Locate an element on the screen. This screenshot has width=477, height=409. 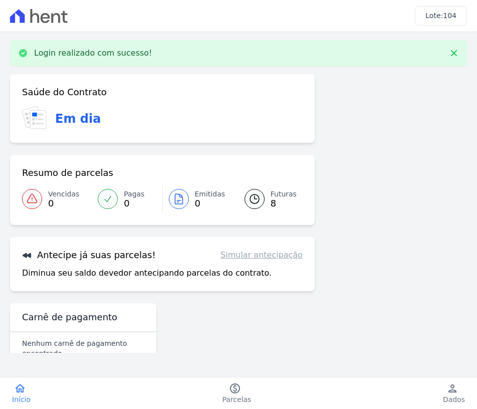
i: paid is located at coordinates (235, 389).